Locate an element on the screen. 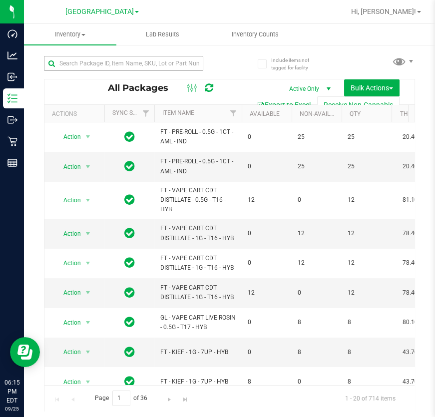 This screenshot has width=435, height=417. a: Sync Status is located at coordinates (131, 113).